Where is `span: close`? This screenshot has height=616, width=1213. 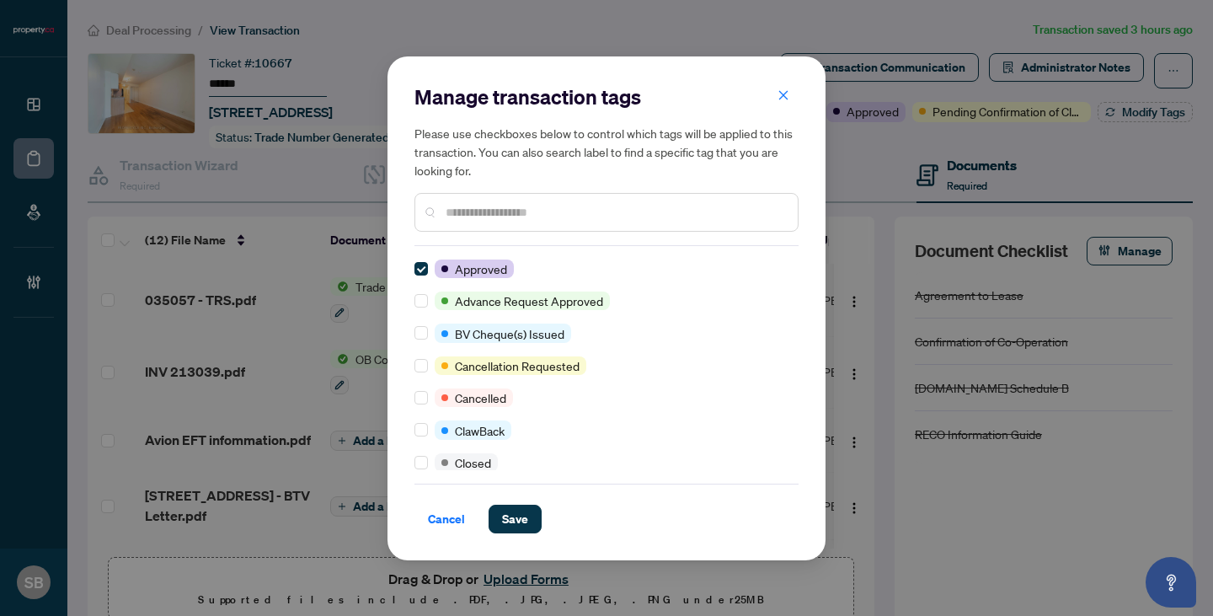 span: close is located at coordinates (783, 95).